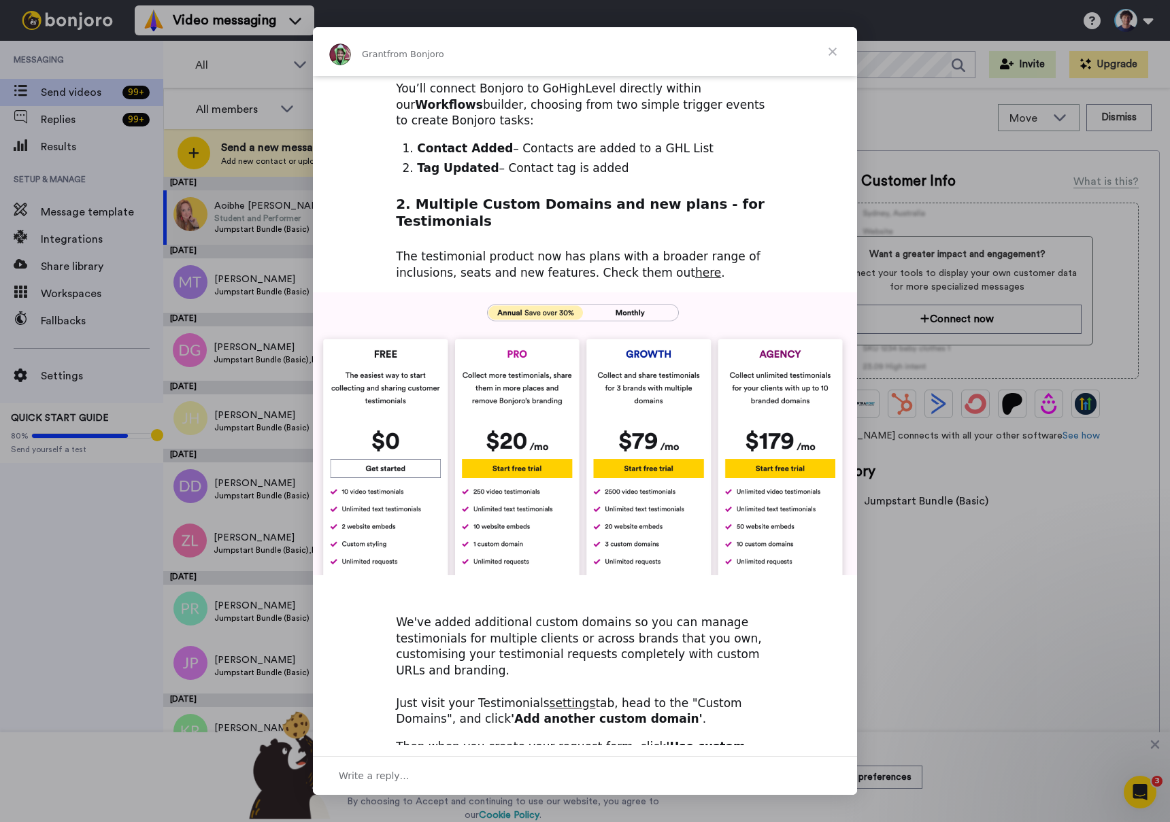 Image resolution: width=1170 pixels, height=822 pixels. Describe the element at coordinates (595, 169) in the screenshot. I see `li: – Contact tag is added` at that location.